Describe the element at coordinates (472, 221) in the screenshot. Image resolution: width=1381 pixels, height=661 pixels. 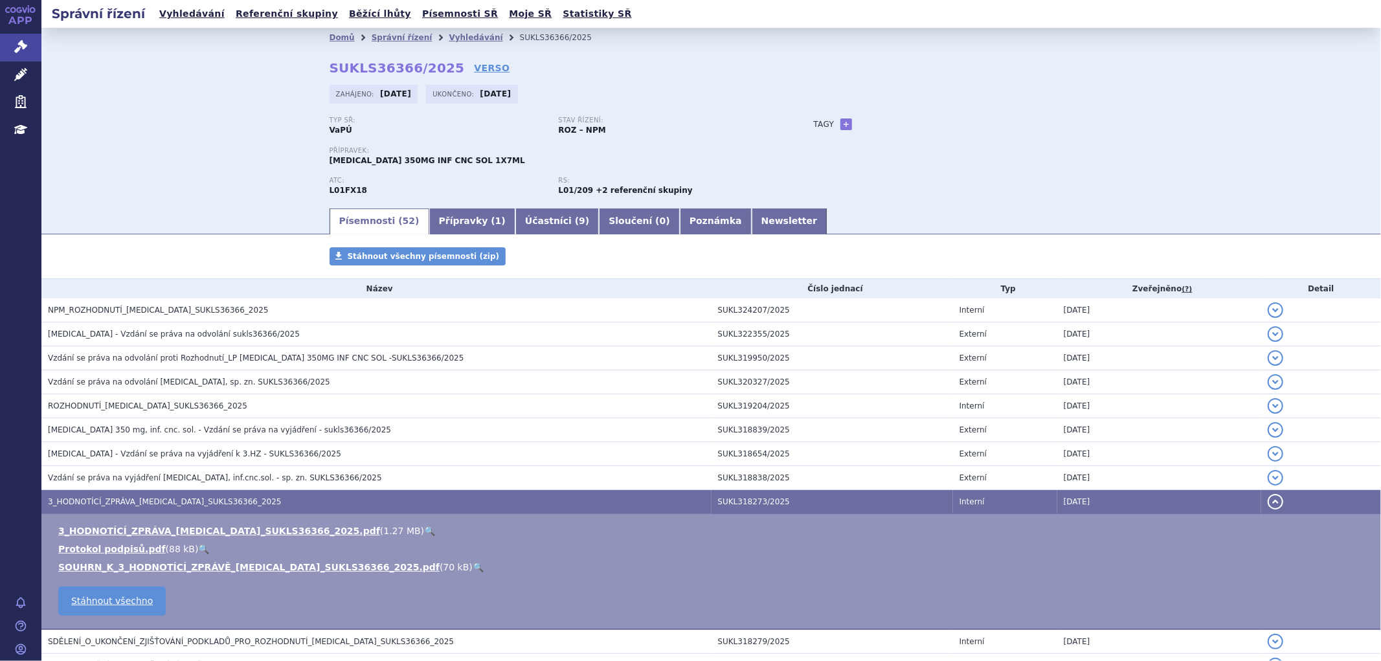
I see `a: Přípravky (1)` at that location.